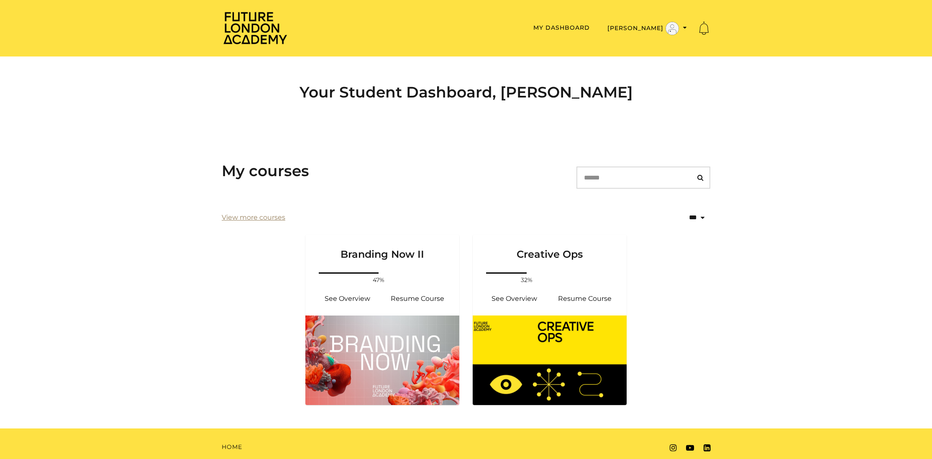 This screenshot has height=459, width=932. Describe the element at coordinates (378, 280) in the screenshot. I see `span: 47%` at that location.